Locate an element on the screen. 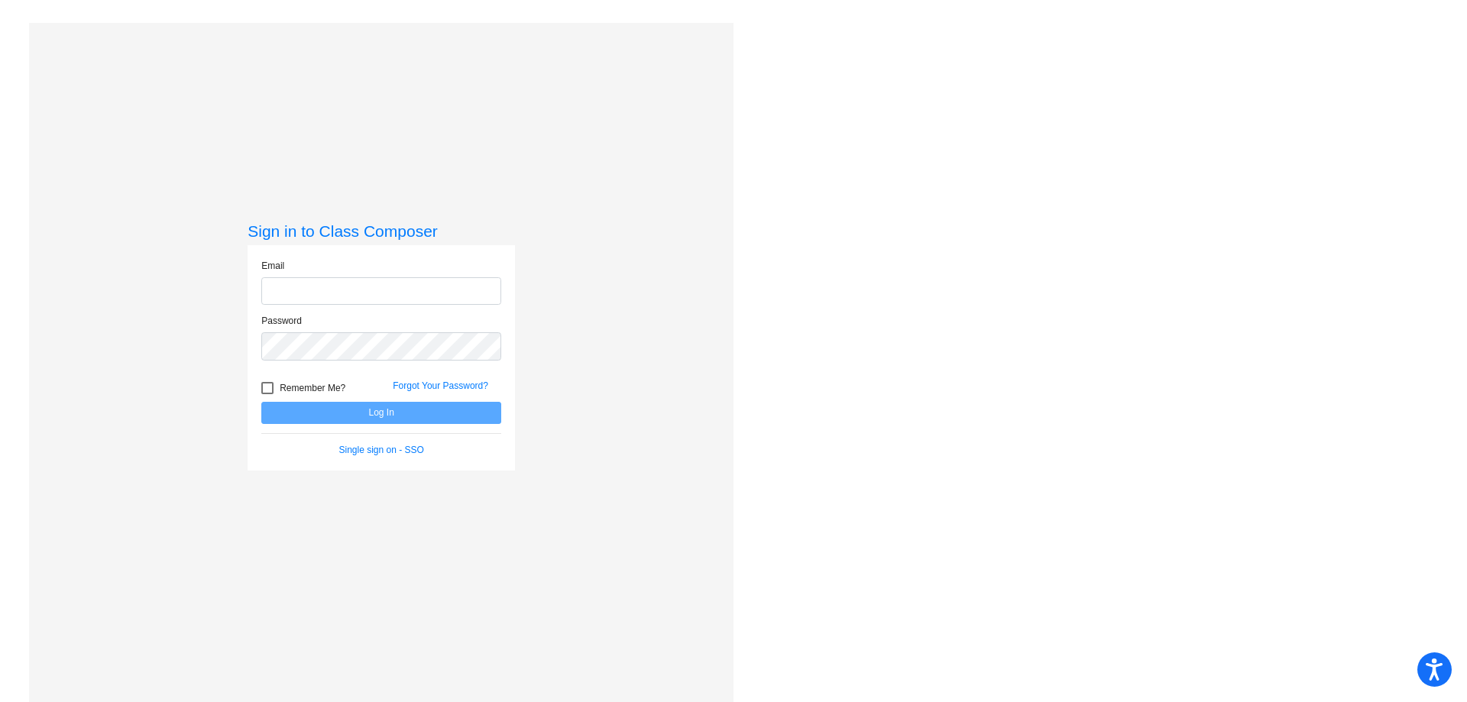 The width and height of the screenshot is (1467, 702). span: Remember Me? is located at coordinates (312, 388).